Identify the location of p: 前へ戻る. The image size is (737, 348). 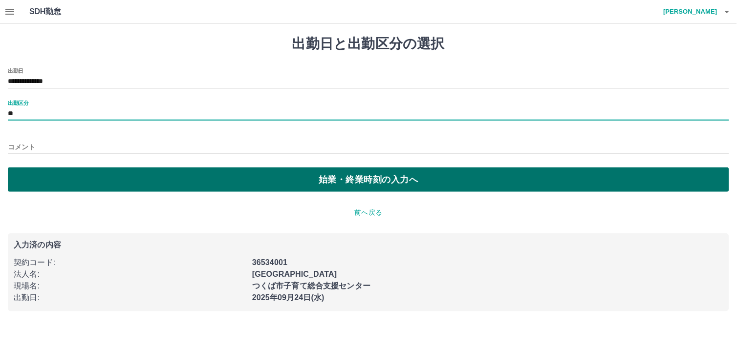
(368, 213).